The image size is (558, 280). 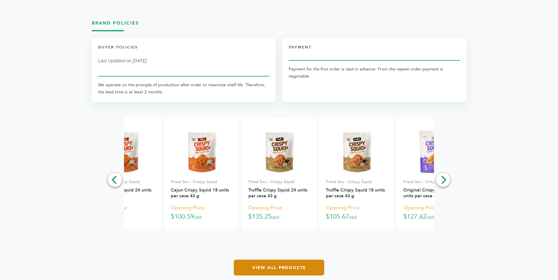 I want to click on h4: Buyer Policies, so click(x=184, y=50).